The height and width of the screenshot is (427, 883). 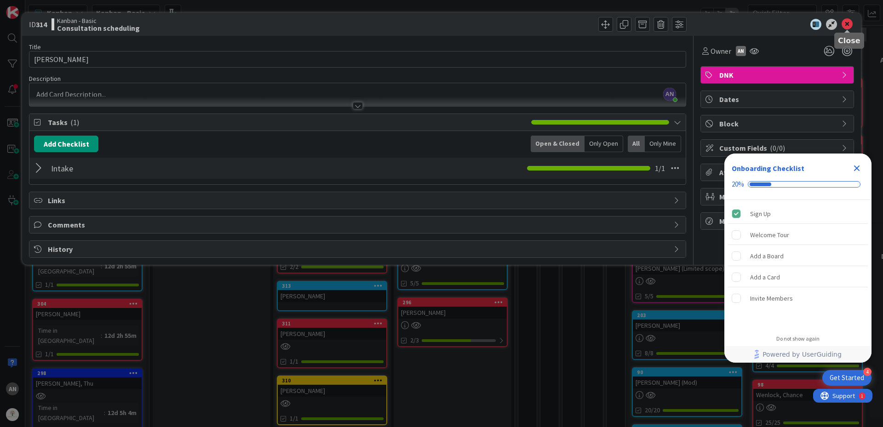 I want to click on div: Checklist items, so click(x=798, y=264).